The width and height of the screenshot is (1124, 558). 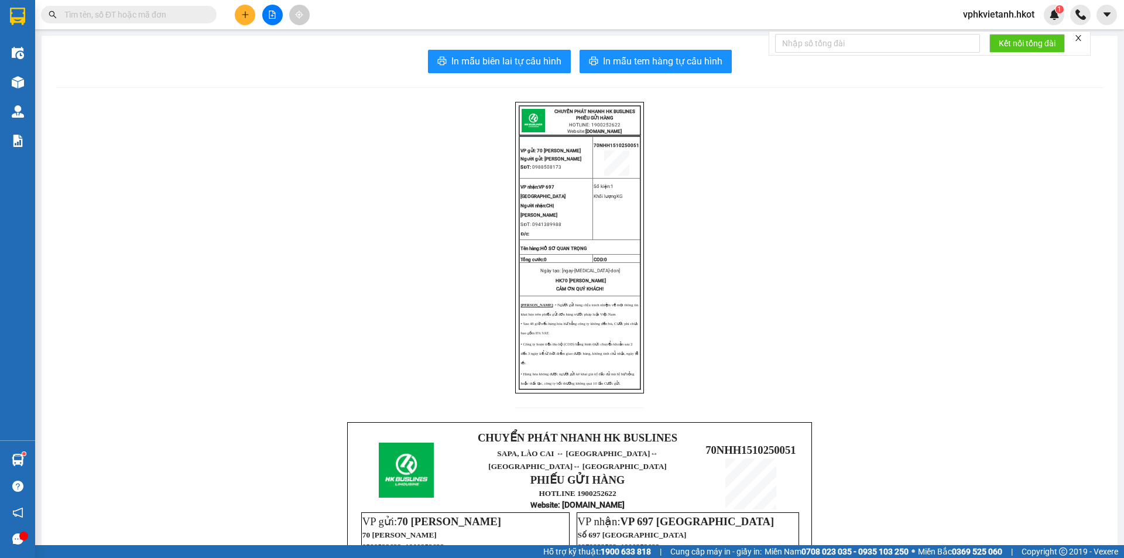 What do you see at coordinates (1063, 552) in the screenshot?
I see `span: copyright` at bounding box center [1063, 552].